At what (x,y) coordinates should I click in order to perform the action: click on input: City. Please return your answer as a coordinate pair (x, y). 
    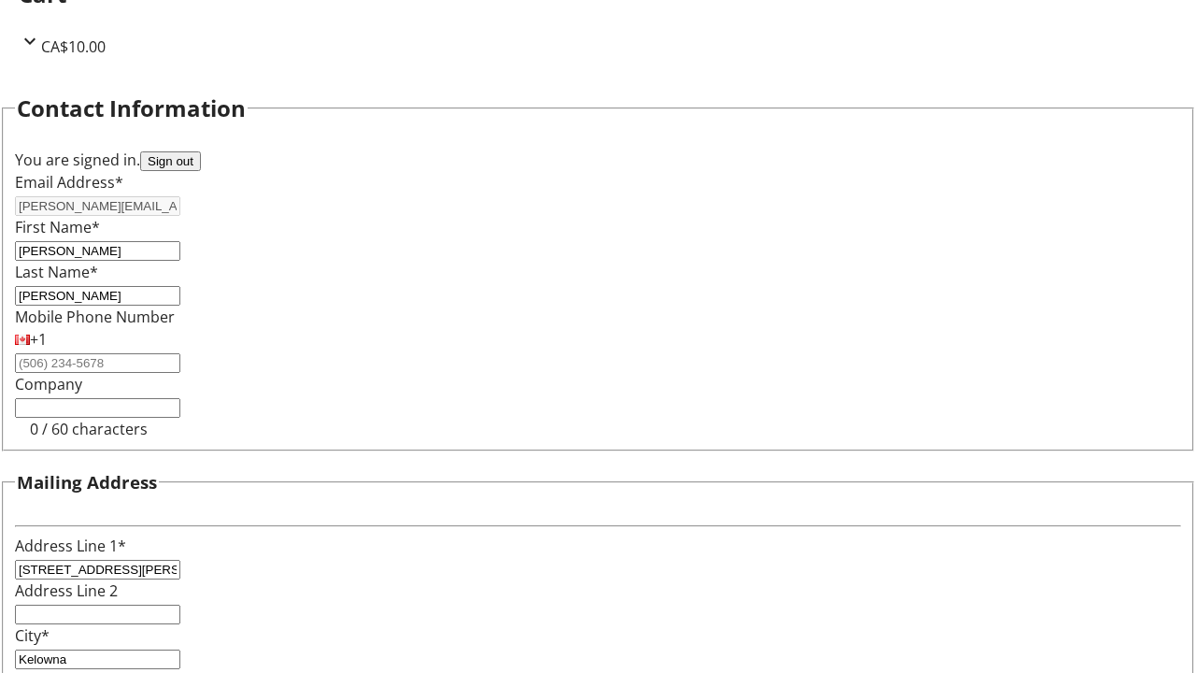
    Looking at the image, I should click on (97, 659).